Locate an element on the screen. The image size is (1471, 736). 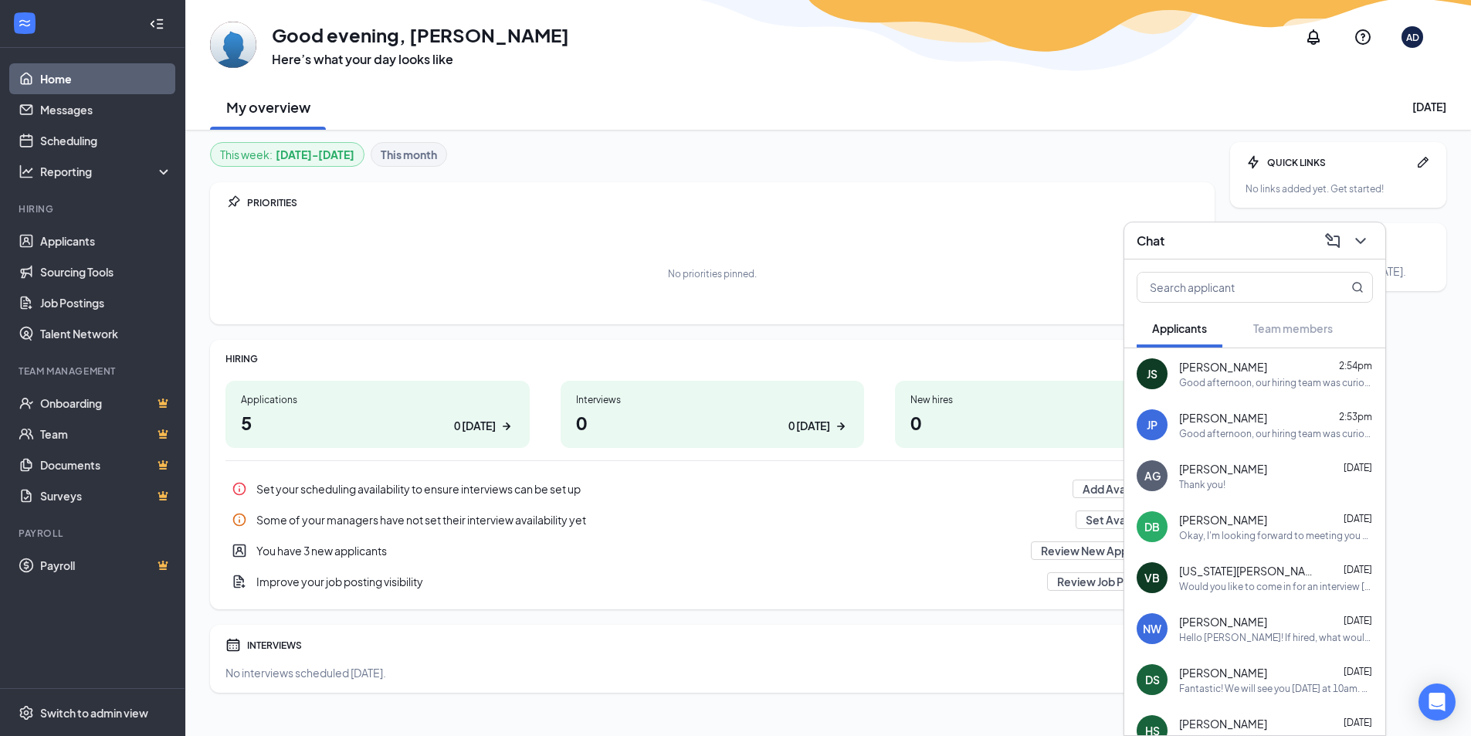
div: Reporting is located at coordinates (107, 171).